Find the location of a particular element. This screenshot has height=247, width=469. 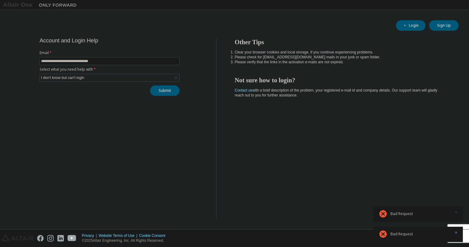

div: Website Terms of Use is located at coordinates (119, 235).